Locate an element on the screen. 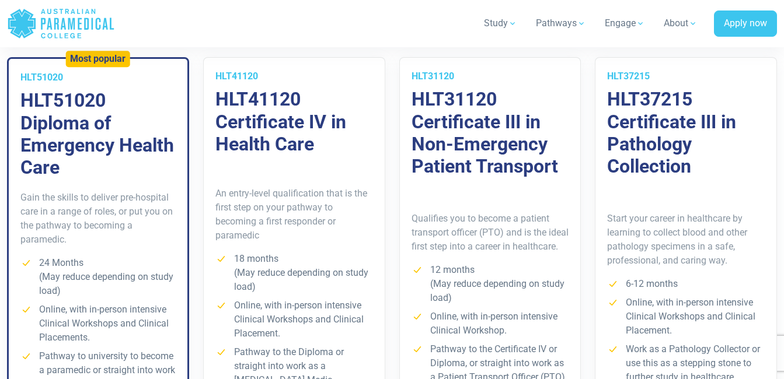  p: Qualifies you to become a patient transport officer (PTO) and is the ideal first step into a care... is located at coordinates (490, 233).